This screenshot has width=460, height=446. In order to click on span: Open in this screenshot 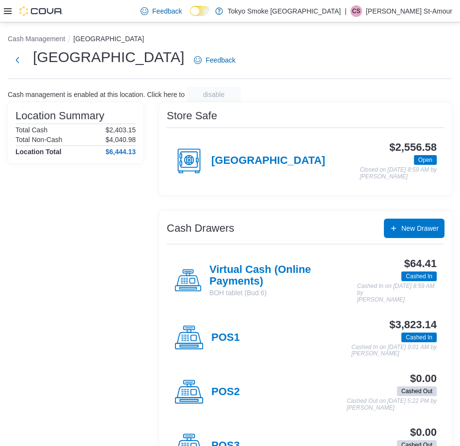, I will do `click(425, 160)`.